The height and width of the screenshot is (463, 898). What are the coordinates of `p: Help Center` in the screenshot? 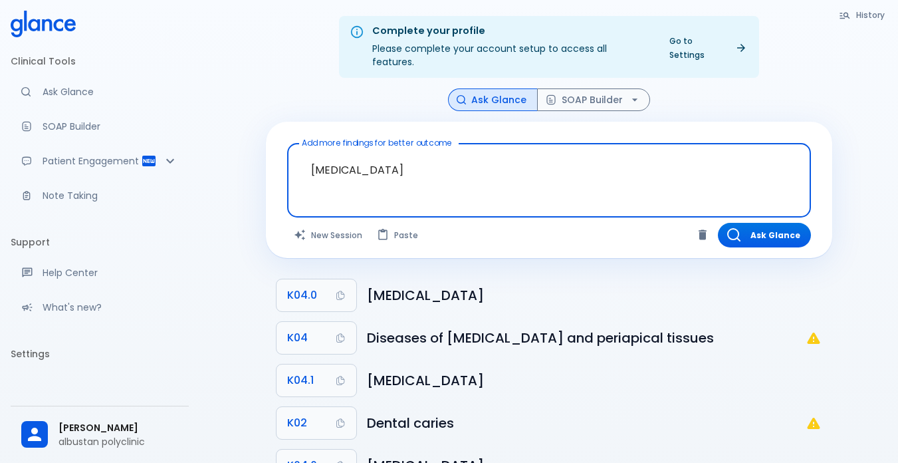 It's located at (110, 273).